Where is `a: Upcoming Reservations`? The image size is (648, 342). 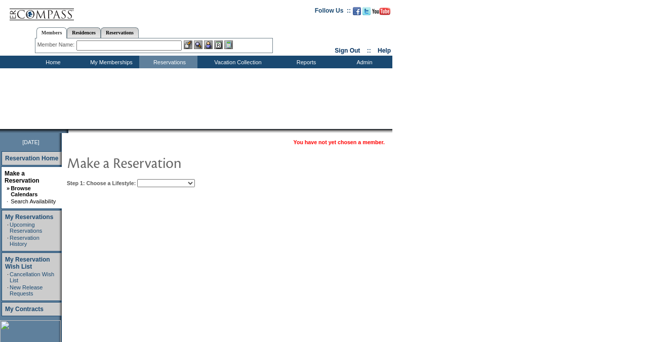
a: Upcoming Reservations is located at coordinates (26, 228).